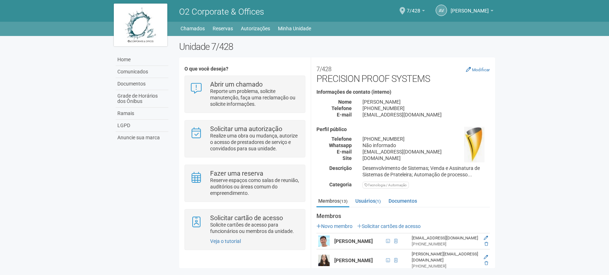 This screenshot has height=275, width=609. I want to click on a: Abrir um chamado Reporte um problema, solicite manutenção, faça uma reclamação ou solicite inform..., so click(245, 94).